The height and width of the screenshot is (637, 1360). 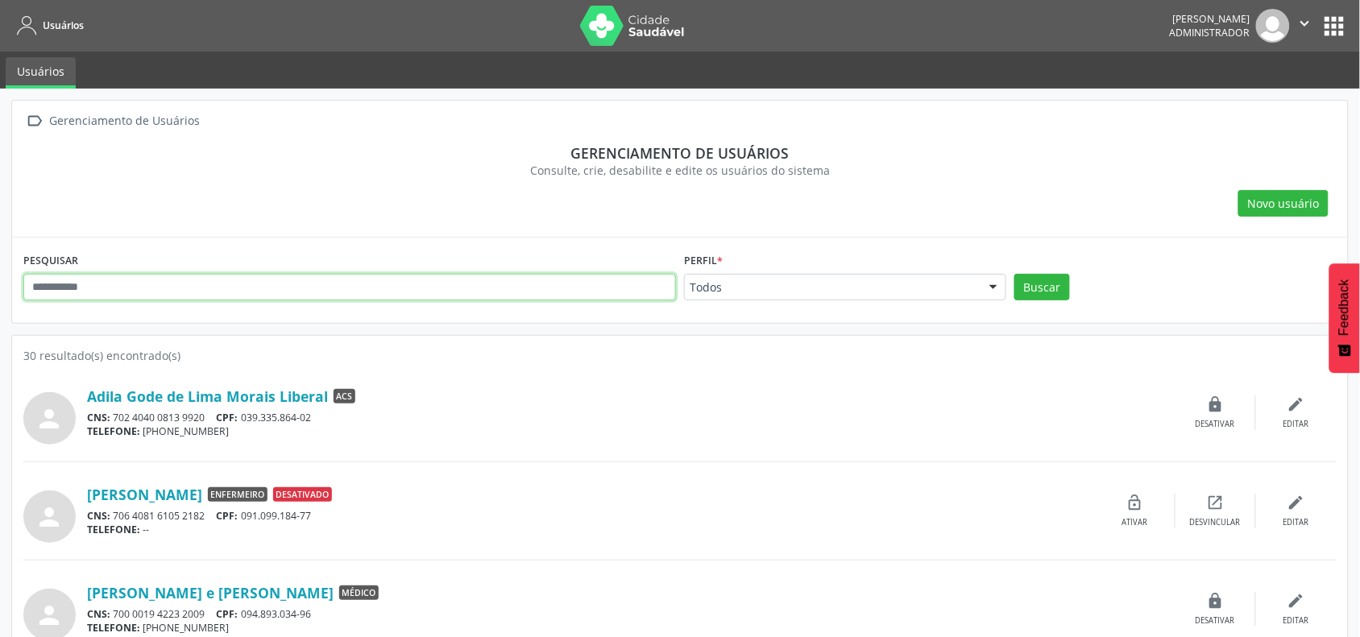 What do you see at coordinates (1345, 308) in the screenshot?
I see `span: Feedback` at bounding box center [1345, 308].